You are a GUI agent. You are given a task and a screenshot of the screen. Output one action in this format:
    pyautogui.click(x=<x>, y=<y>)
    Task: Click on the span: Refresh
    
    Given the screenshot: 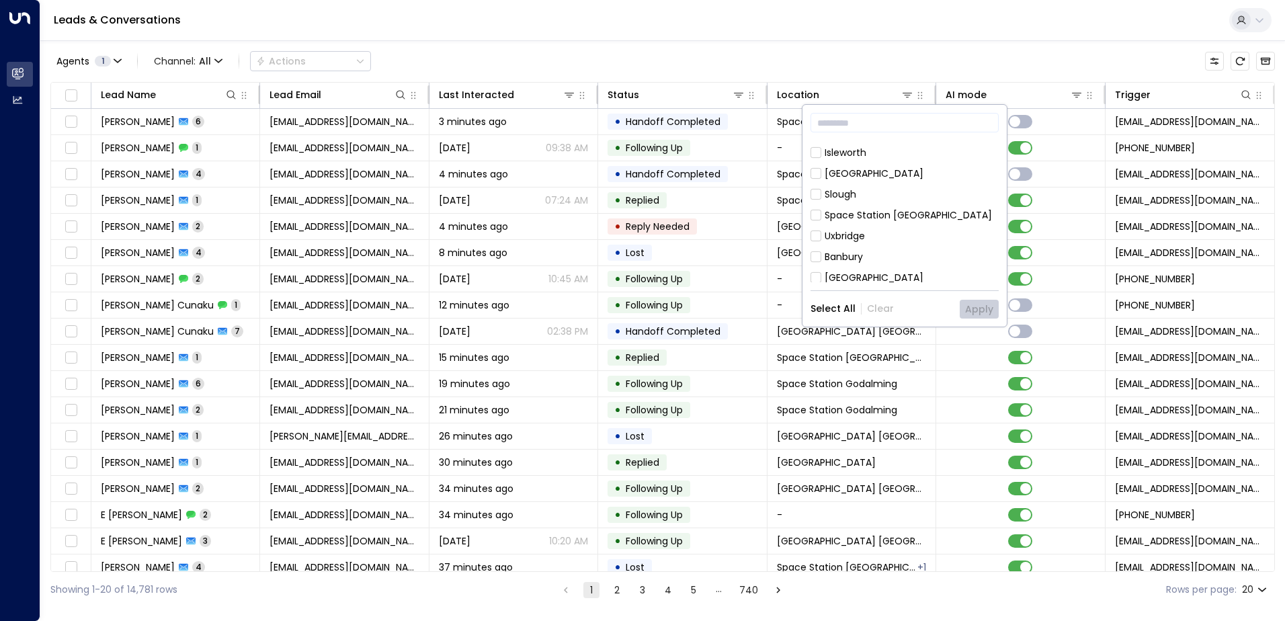 What is the action you would take?
    pyautogui.click(x=1240, y=61)
    